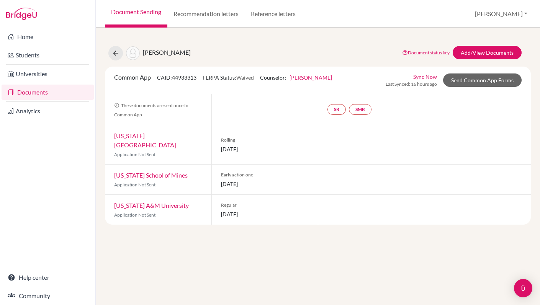 Image resolution: width=540 pixels, height=305 pixels. I want to click on a: Analytics, so click(47, 111).